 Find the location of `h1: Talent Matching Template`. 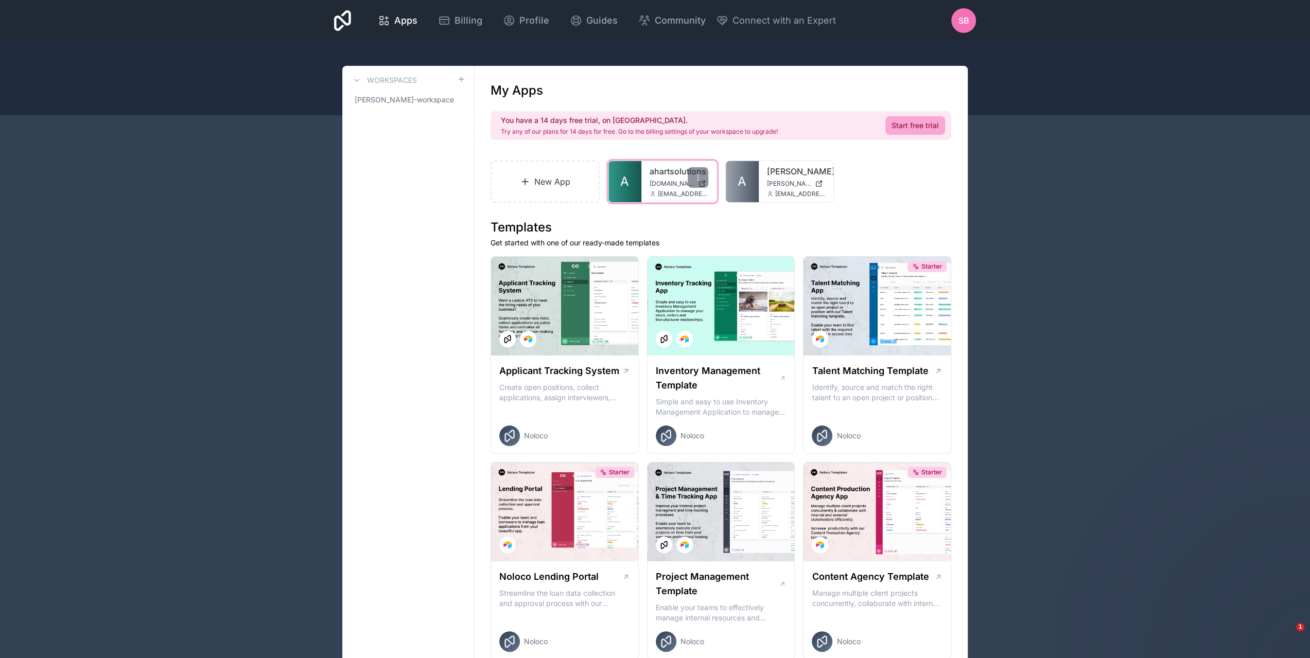

h1: Talent Matching Template is located at coordinates (870, 371).